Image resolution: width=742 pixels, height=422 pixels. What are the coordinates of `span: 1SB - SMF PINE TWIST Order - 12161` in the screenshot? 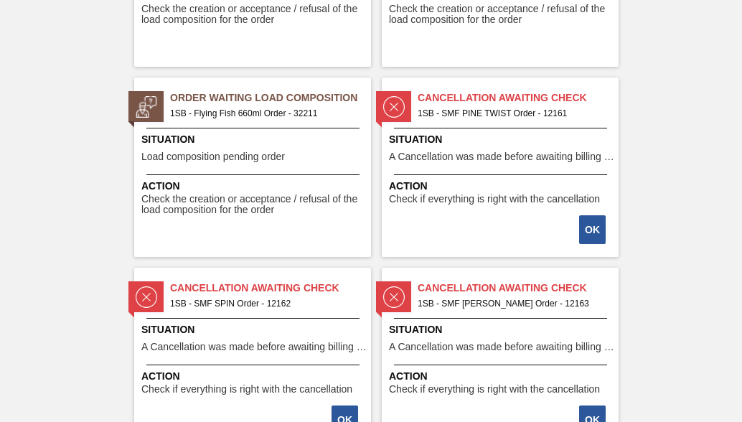 It's located at (513, 113).